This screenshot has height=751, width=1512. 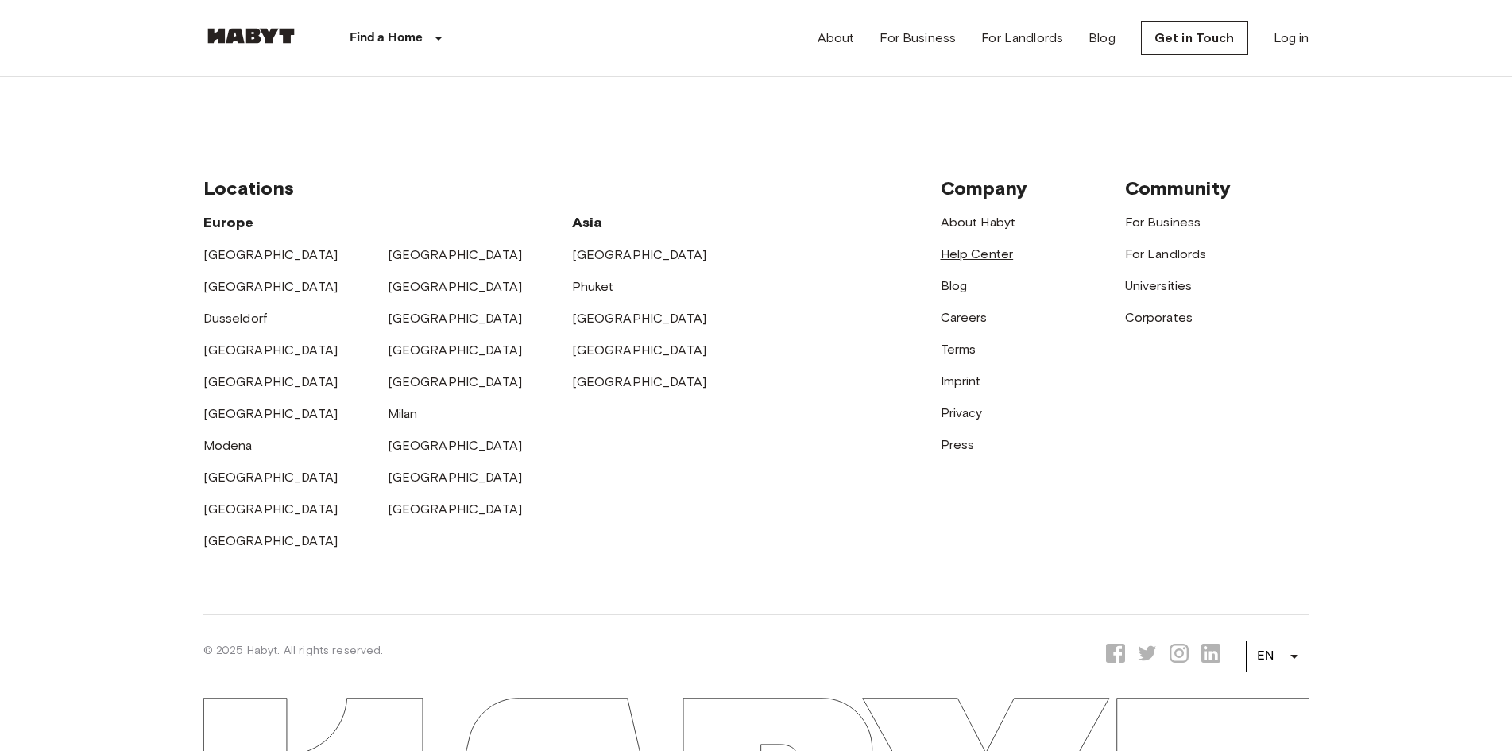 What do you see at coordinates (587, 222) in the screenshot?
I see `span: Asia` at bounding box center [587, 222].